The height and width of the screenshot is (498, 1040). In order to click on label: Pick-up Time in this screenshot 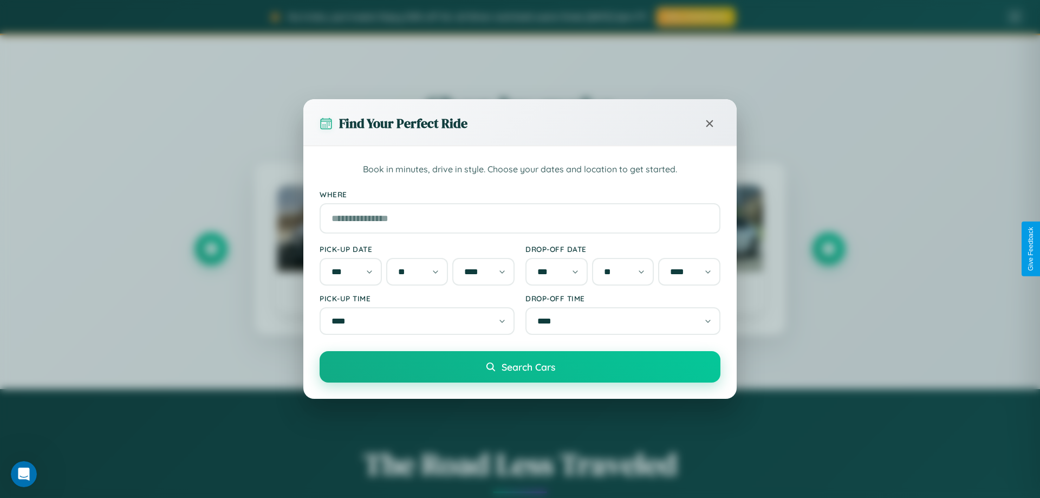, I will do `click(417, 298)`.